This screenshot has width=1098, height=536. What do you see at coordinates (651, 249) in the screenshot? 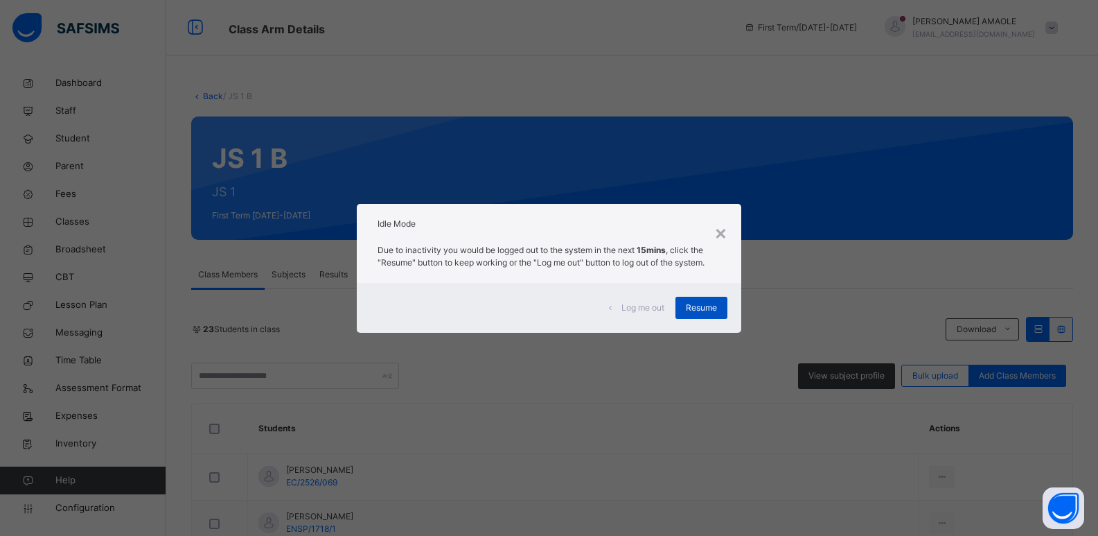
I see `strong: 15mins` at bounding box center [651, 249].